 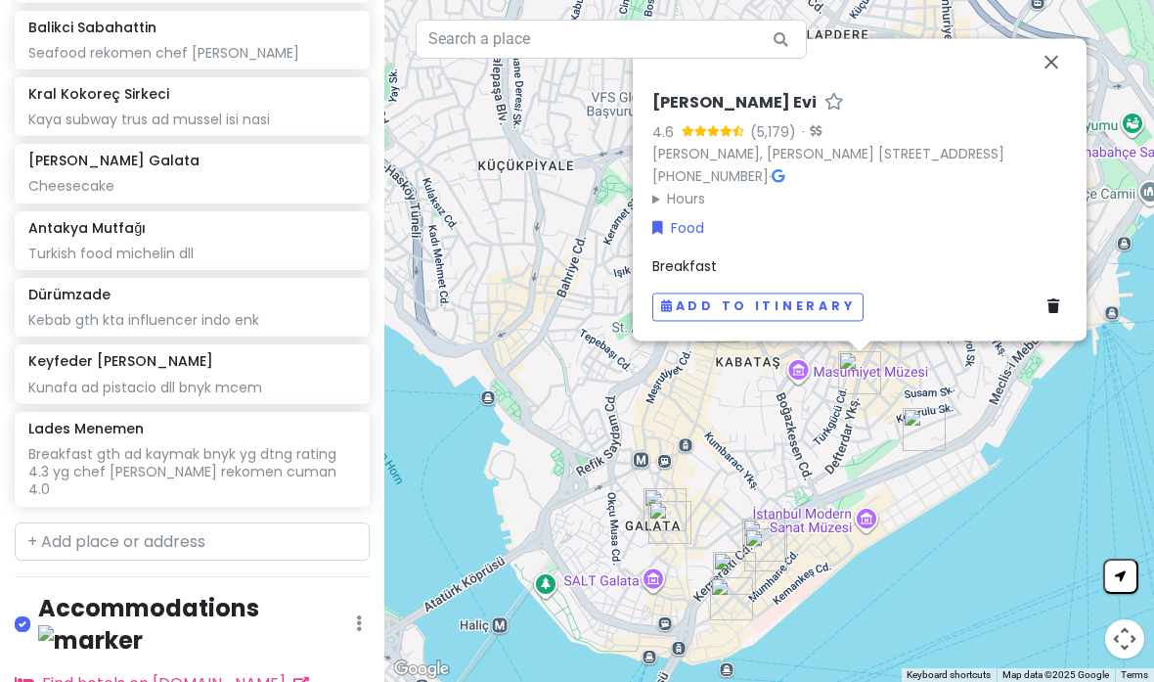 What do you see at coordinates (766, 550) in the screenshot?
I see `div: Umbrella Street` at bounding box center [766, 550].